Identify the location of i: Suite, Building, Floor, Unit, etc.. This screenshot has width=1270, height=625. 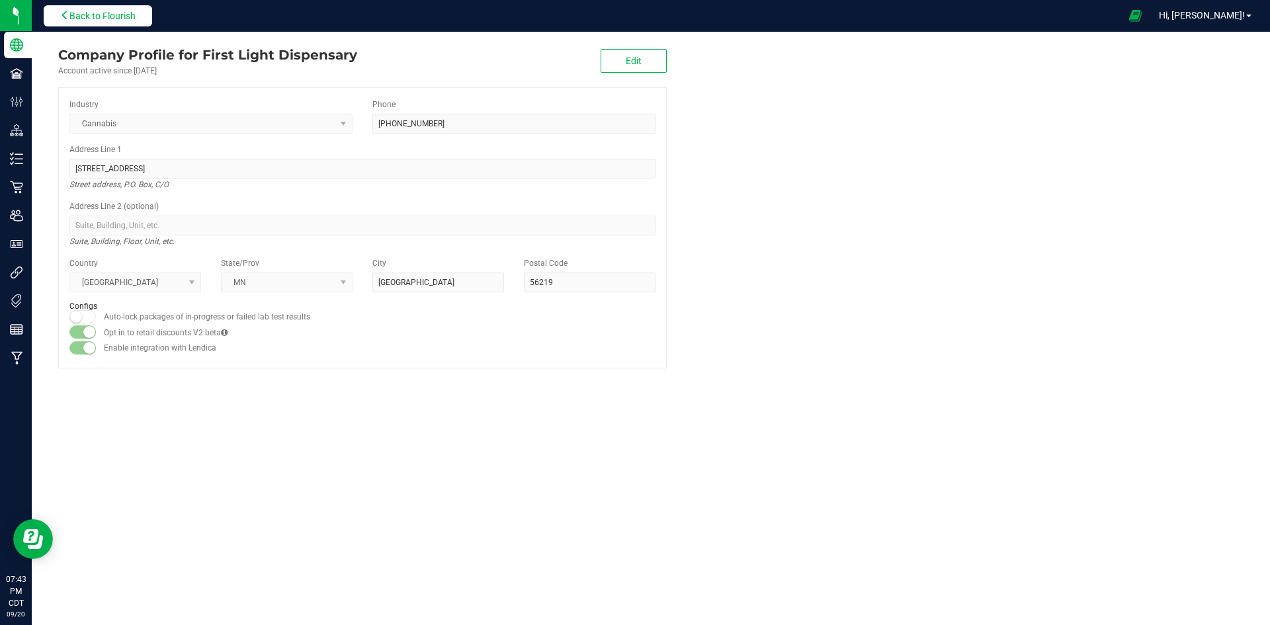
(122, 241).